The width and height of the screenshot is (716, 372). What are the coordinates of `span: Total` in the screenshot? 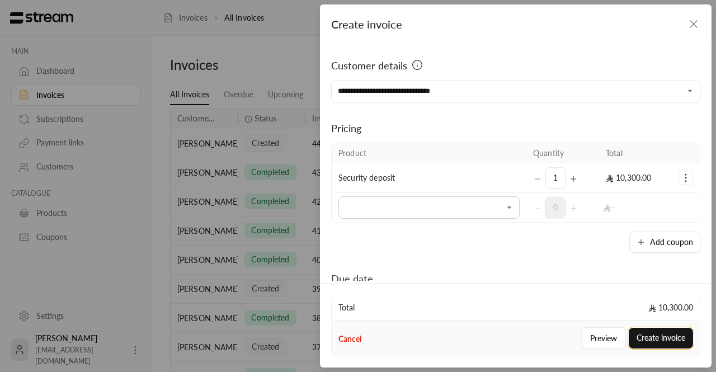 It's located at (346, 308).